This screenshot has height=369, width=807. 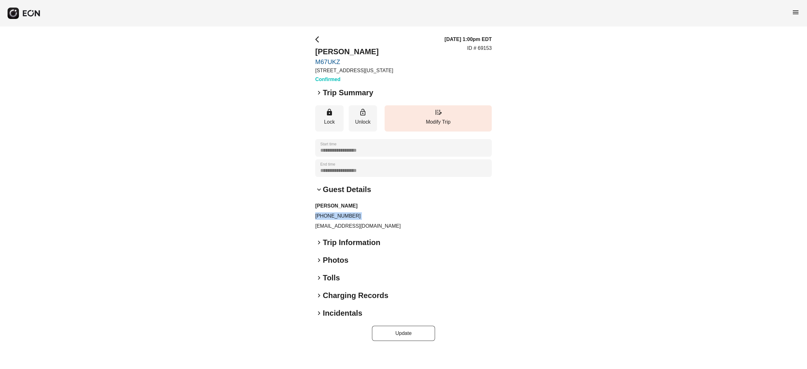 What do you see at coordinates (796, 12) in the screenshot?
I see `span: menu` at bounding box center [796, 12].